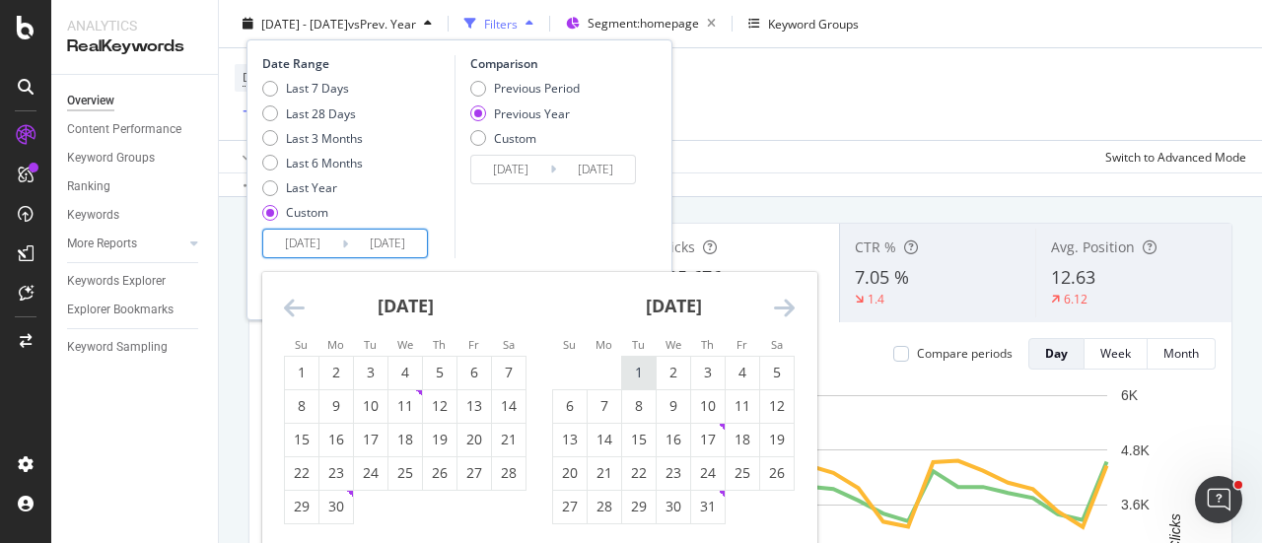 This screenshot has width=1262, height=543. I want to click on td: Choose Monday, June 9, 2025 as your check-in date. It’s available., so click(336, 406).